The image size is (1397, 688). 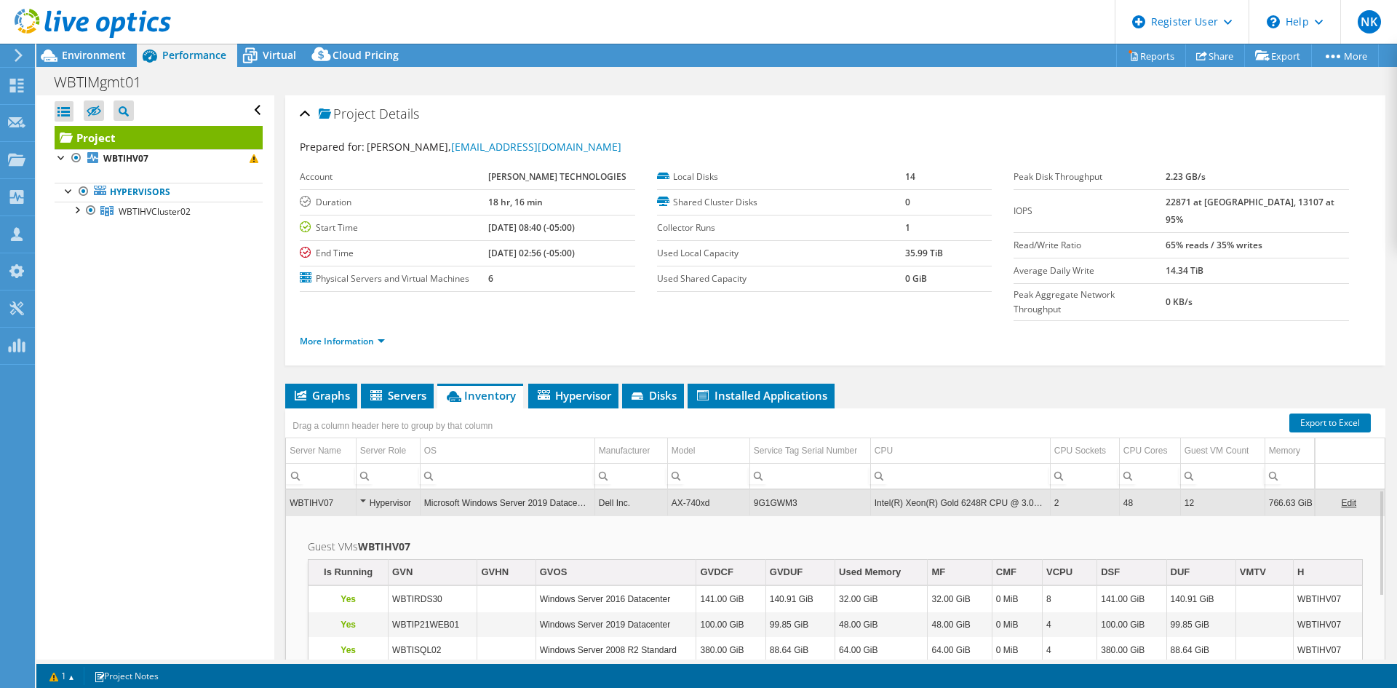 What do you see at coordinates (708, 475) in the screenshot?
I see `td: Column Model, Filter cell` at bounding box center [708, 475].